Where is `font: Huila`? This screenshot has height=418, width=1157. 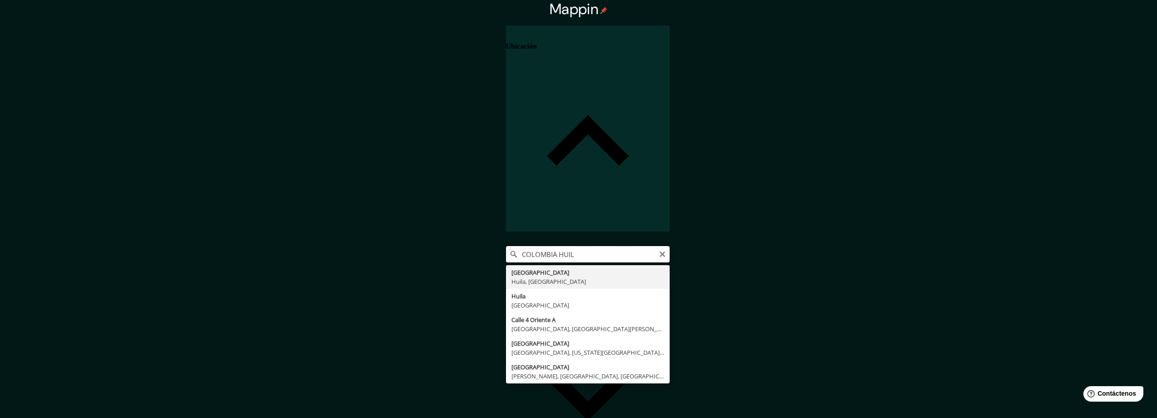 font: Huila is located at coordinates (518, 296).